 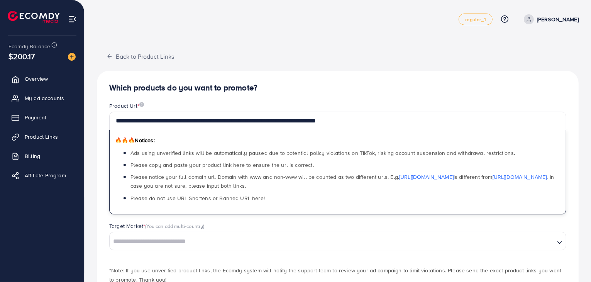 What do you see at coordinates (332, 241) in the screenshot?
I see `input: Search for option` at bounding box center [332, 241].